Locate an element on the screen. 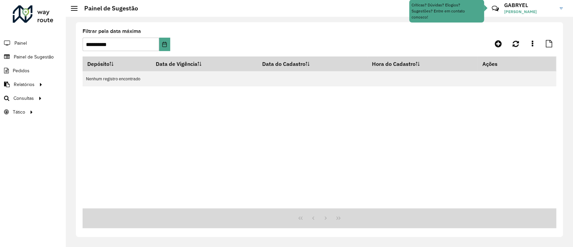  span: Pedidos is located at coordinates (21, 71).